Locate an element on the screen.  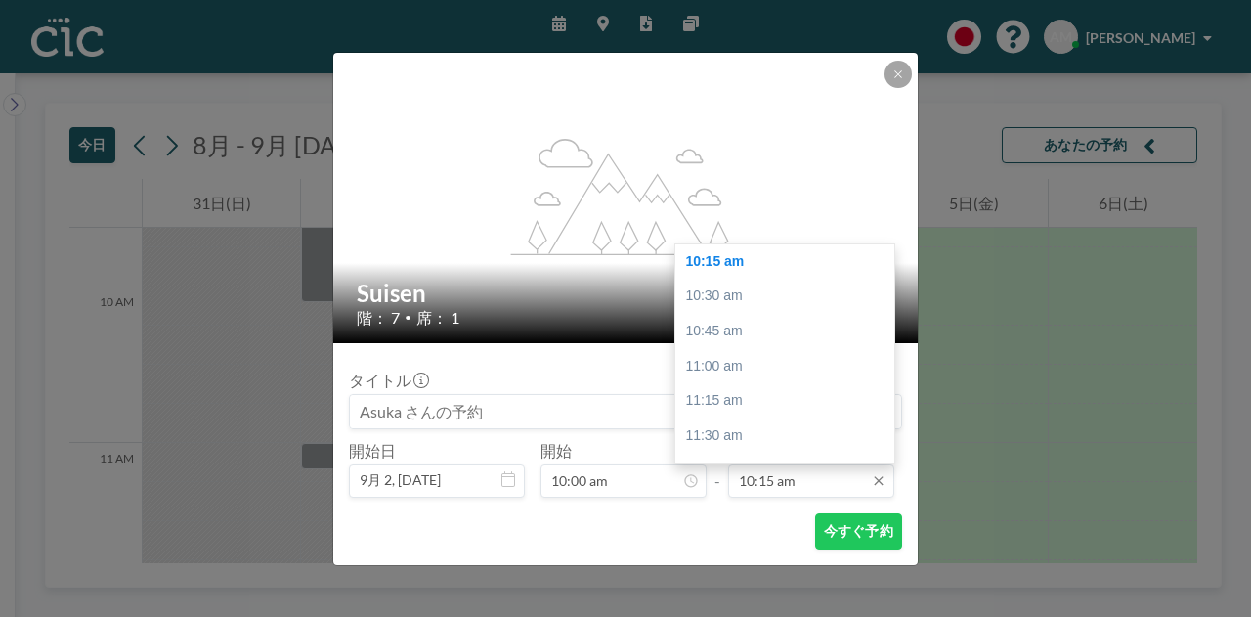
g: flex-grow: 1.2; is located at coordinates (627, 196).